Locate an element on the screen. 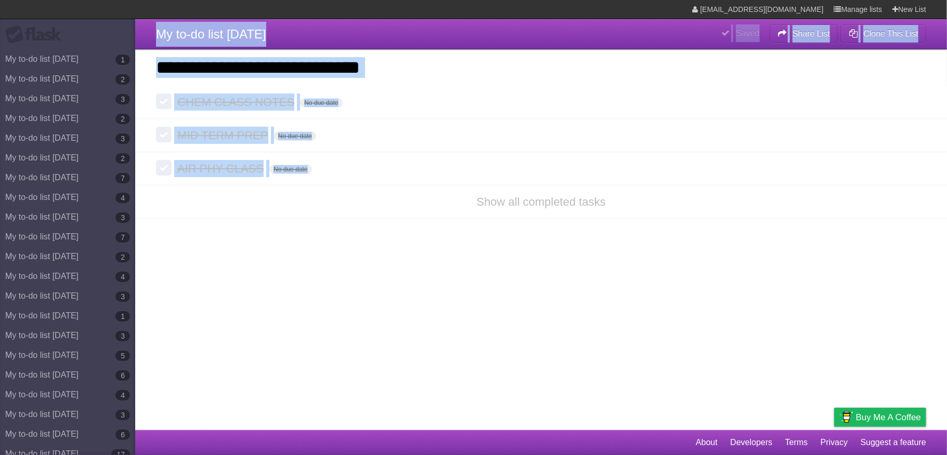  a: Privacy is located at coordinates (834, 443).